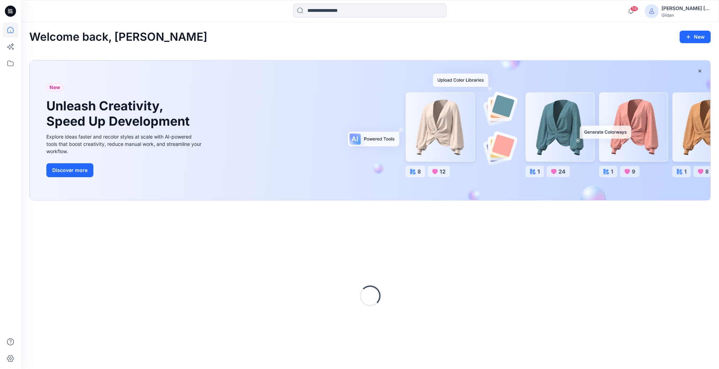 This screenshot has width=719, height=369. Describe the element at coordinates (695, 37) in the screenshot. I see `button: New` at that location.